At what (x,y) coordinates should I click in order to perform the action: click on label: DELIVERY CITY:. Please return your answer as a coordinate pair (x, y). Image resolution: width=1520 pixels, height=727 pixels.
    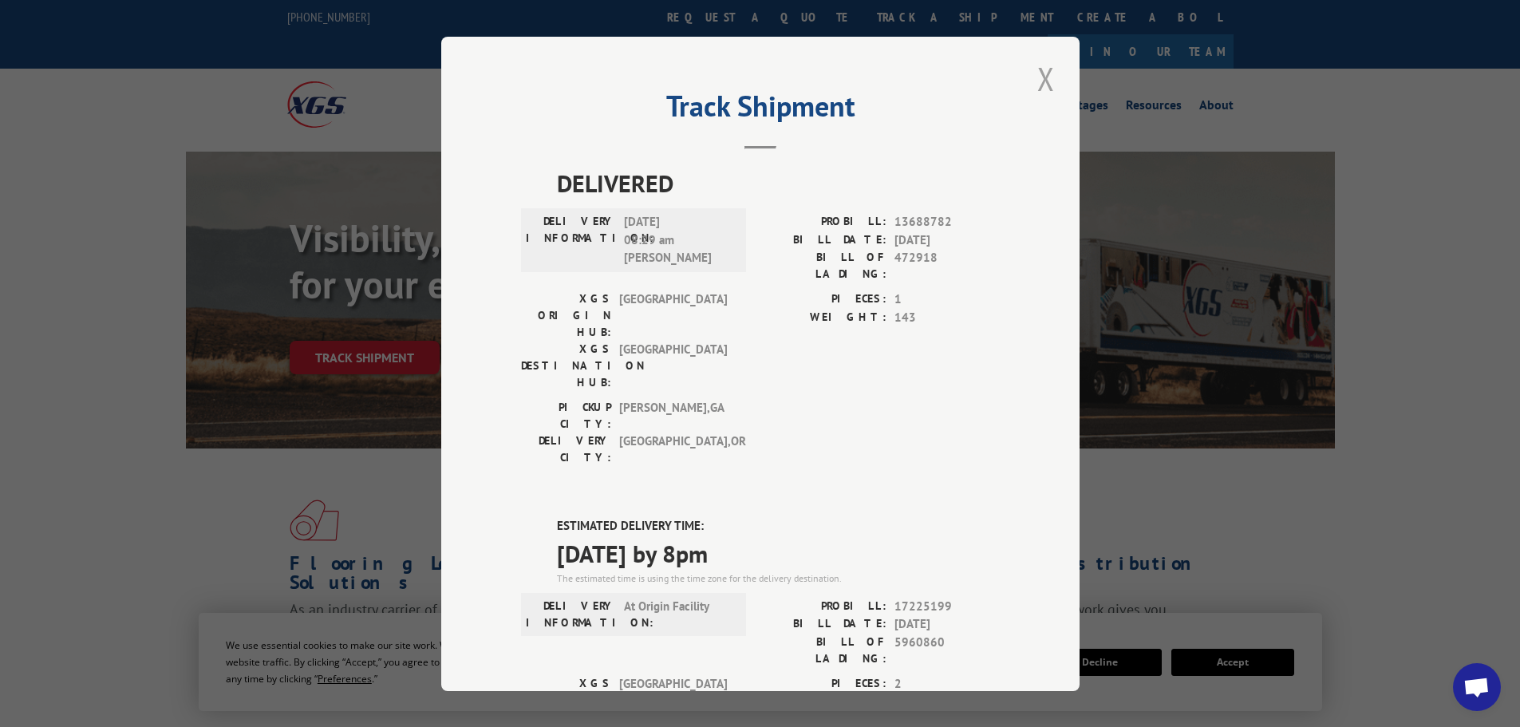
    Looking at the image, I should click on (566, 449).